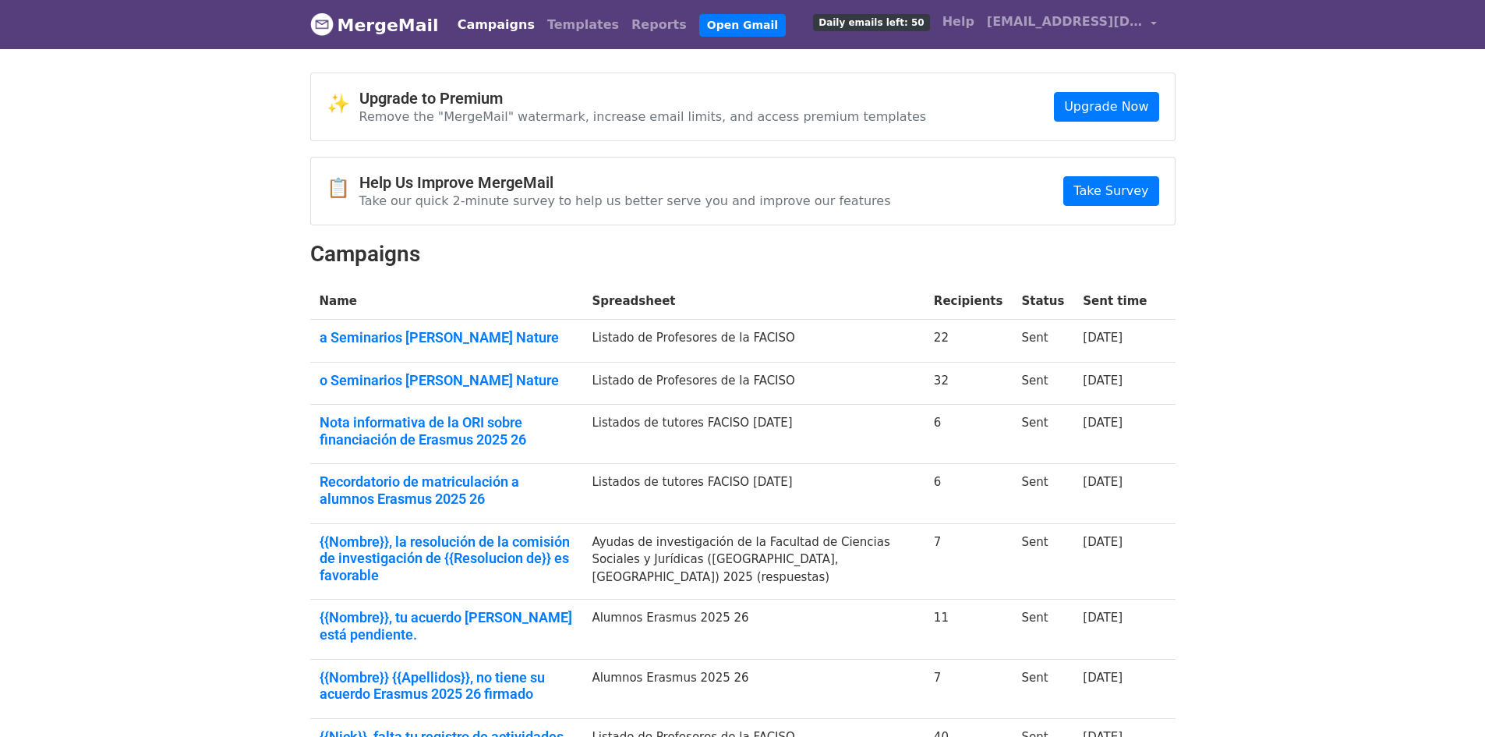  I want to click on a: {{Nombre}} {{Apellidos}}, no tiene su acuerdo Erasmus 2025 26 firmado, so click(447, 685).